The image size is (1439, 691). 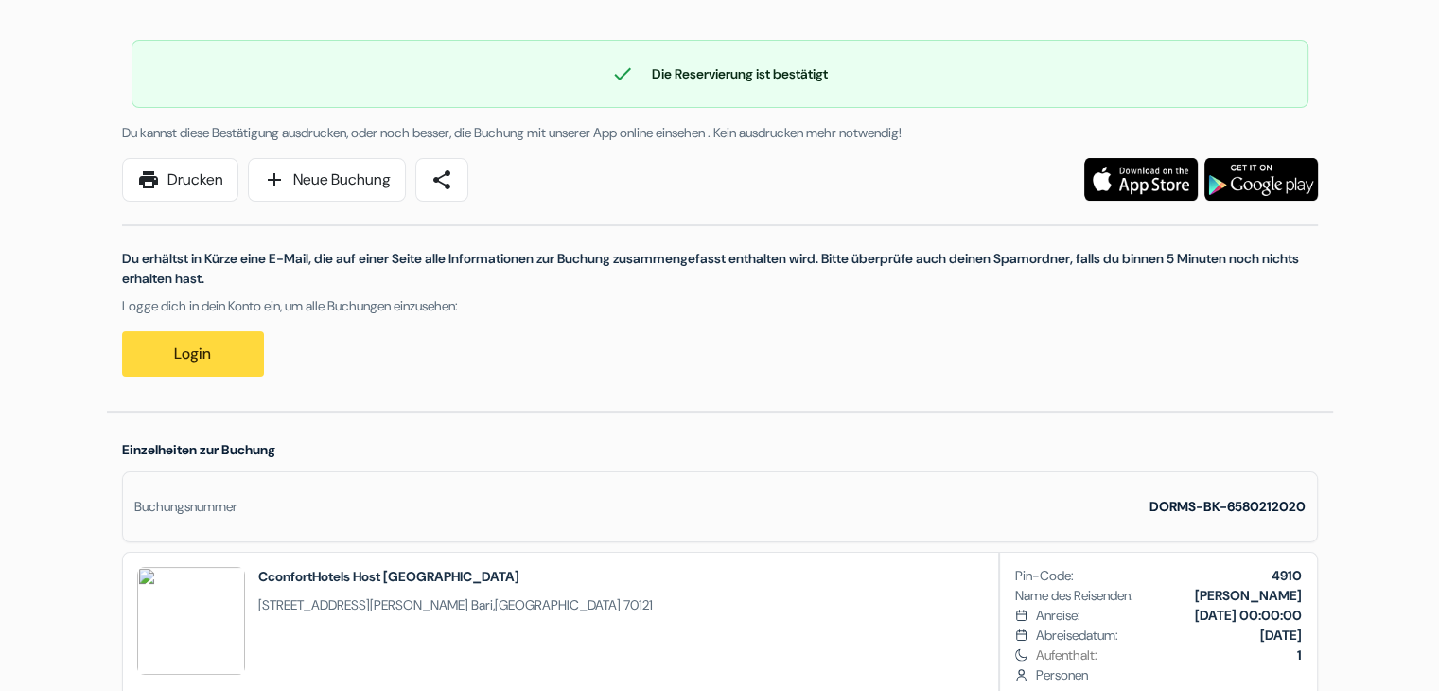 I want to click on span: share, so click(x=442, y=180).